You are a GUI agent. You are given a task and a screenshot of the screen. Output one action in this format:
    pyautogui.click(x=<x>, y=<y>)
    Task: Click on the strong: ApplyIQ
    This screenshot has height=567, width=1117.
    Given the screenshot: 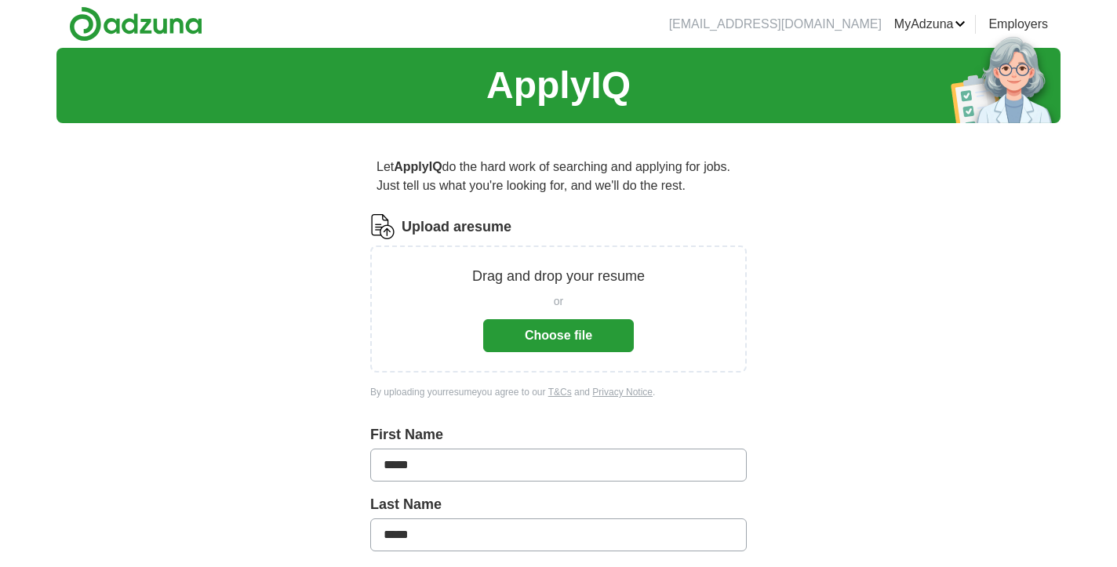 What is the action you would take?
    pyautogui.click(x=417, y=166)
    